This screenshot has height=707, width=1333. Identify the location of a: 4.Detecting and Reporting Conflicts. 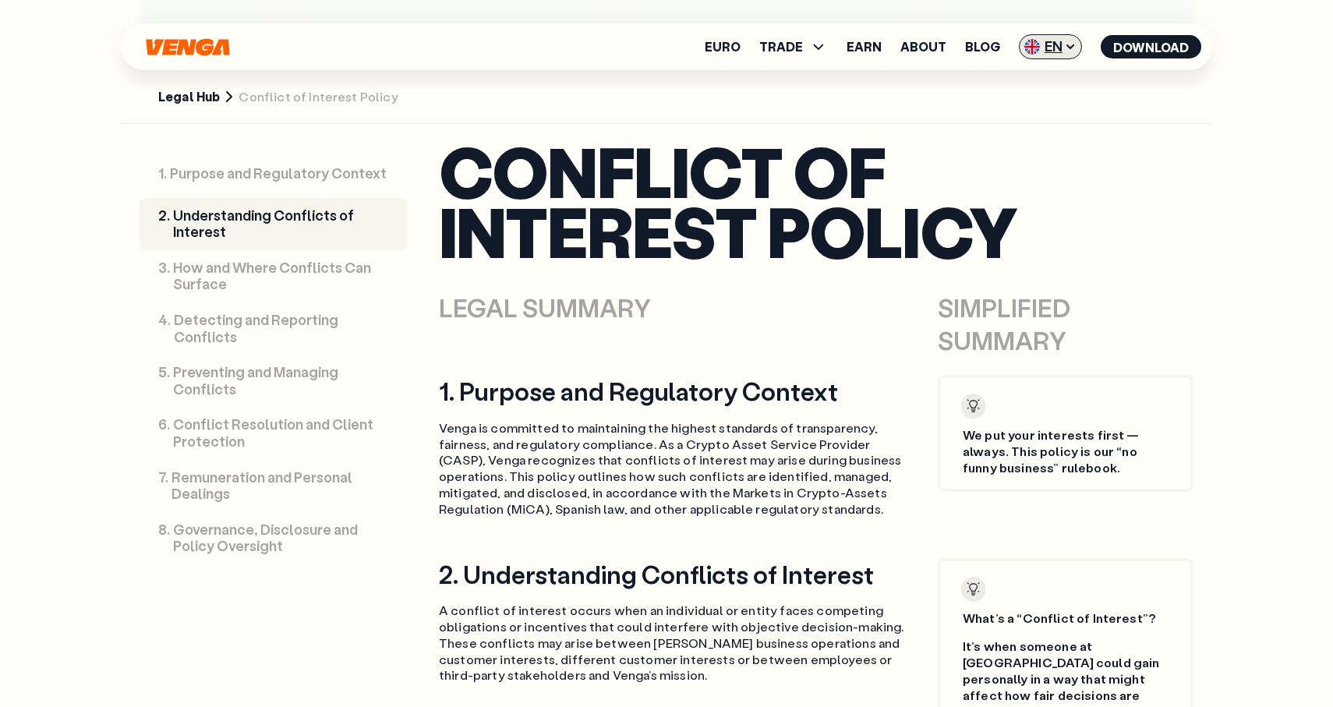
(274, 328).